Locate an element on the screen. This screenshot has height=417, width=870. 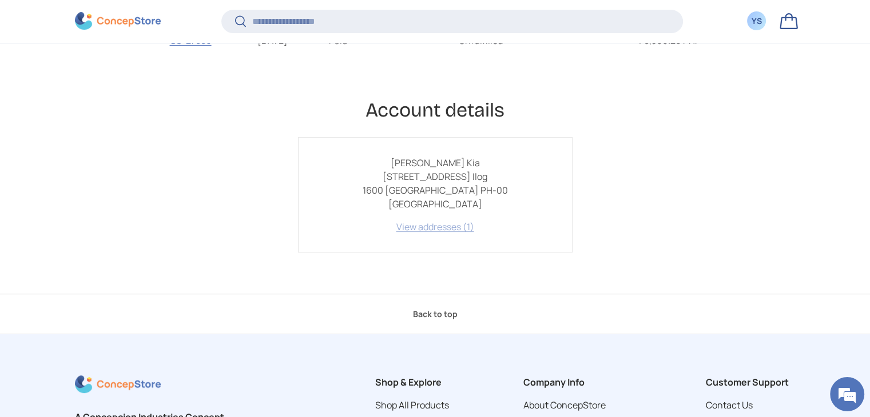
img: ConcepStore is located at coordinates (118, 21).